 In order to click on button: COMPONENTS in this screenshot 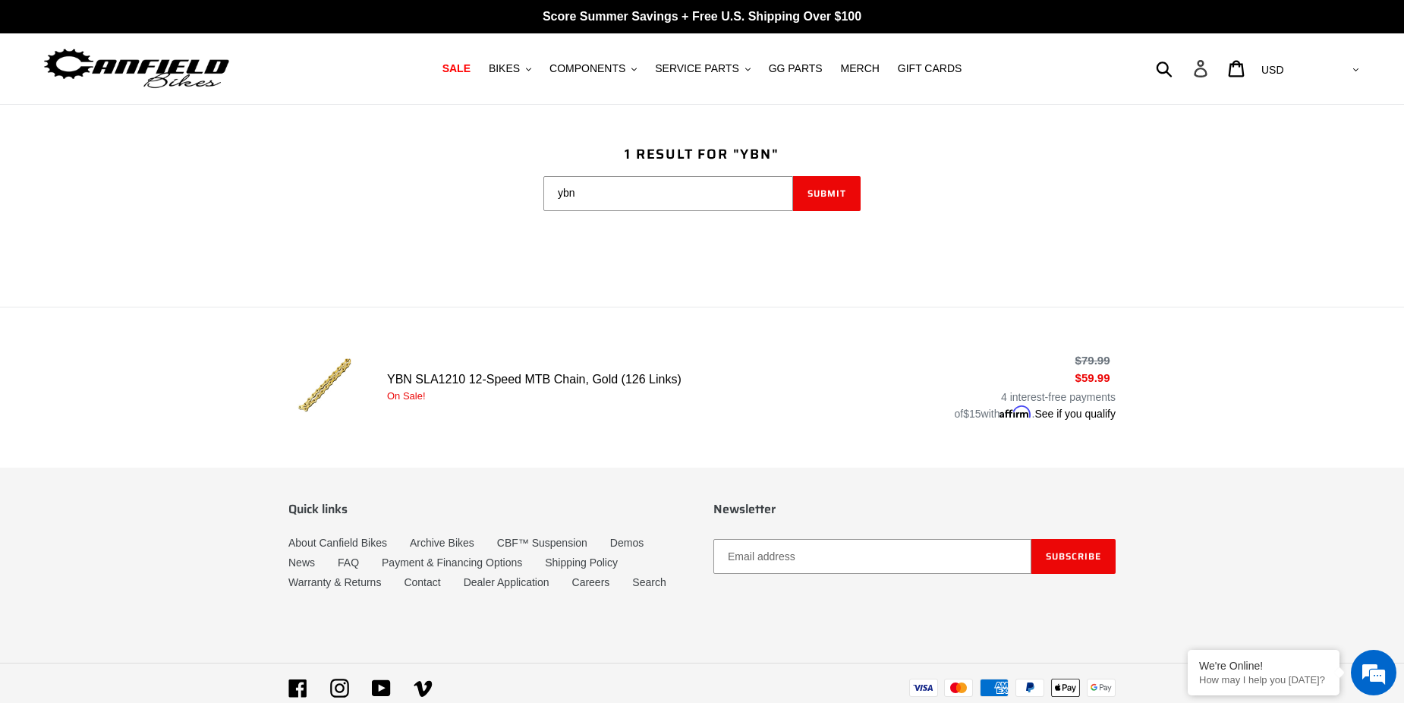, I will do `click(593, 68)`.